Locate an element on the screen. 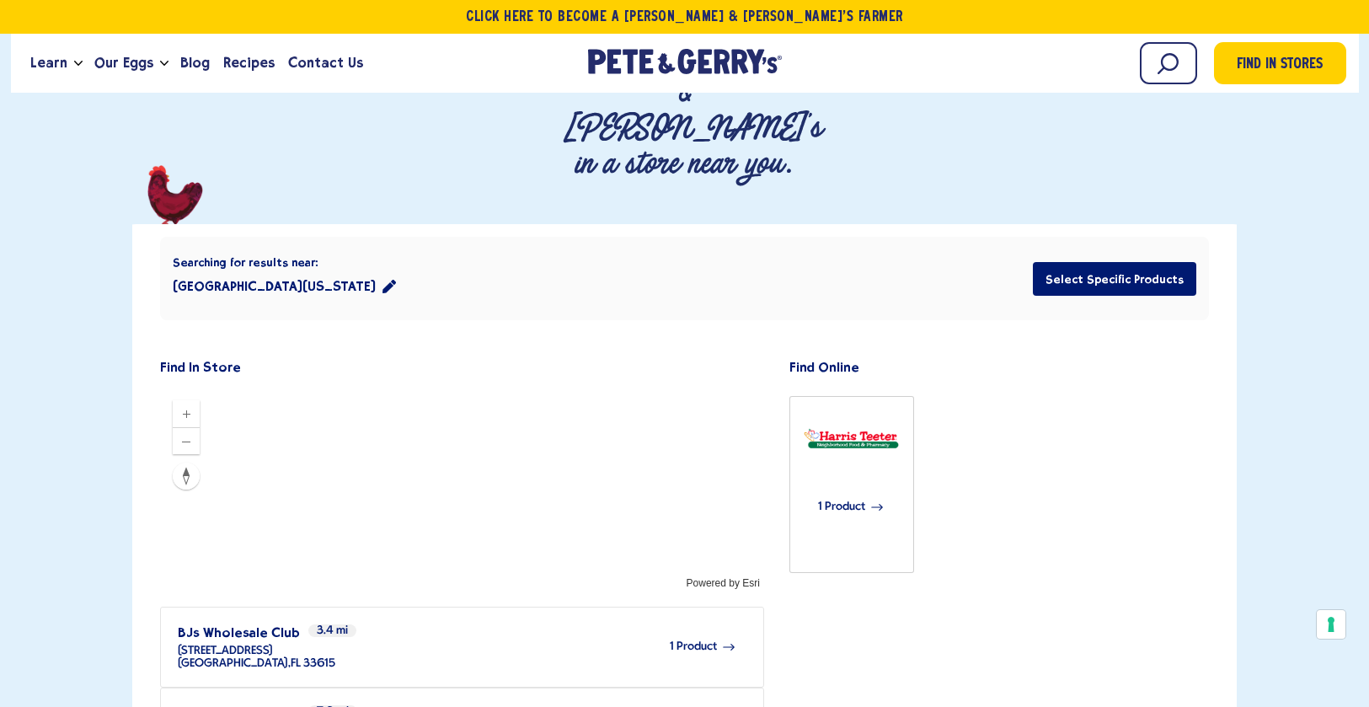 The height and width of the screenshot is (707, 1369). span: Contact Us is located at coordinates (325, 62).